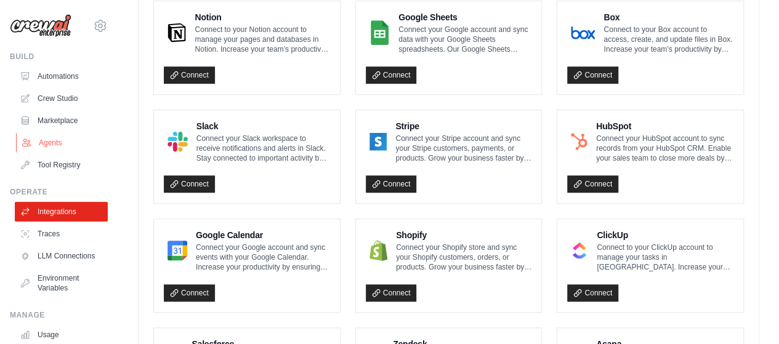  I want to click on a: LLM Connections, so click(61, 256).